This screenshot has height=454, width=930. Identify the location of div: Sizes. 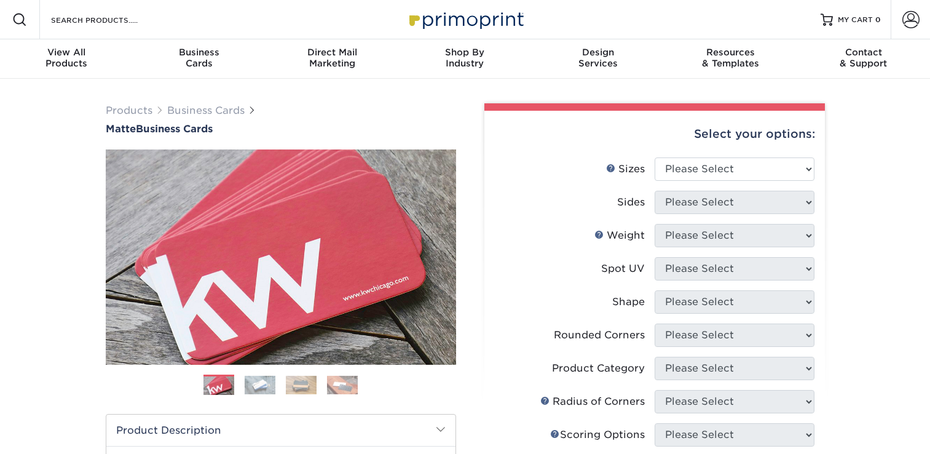
(625, 169).